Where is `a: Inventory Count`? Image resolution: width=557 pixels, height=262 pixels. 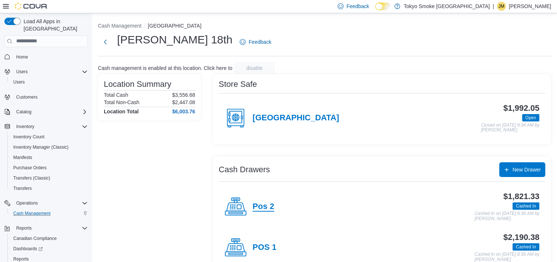
a: Inventory Count is located at coordinates (29, 137).